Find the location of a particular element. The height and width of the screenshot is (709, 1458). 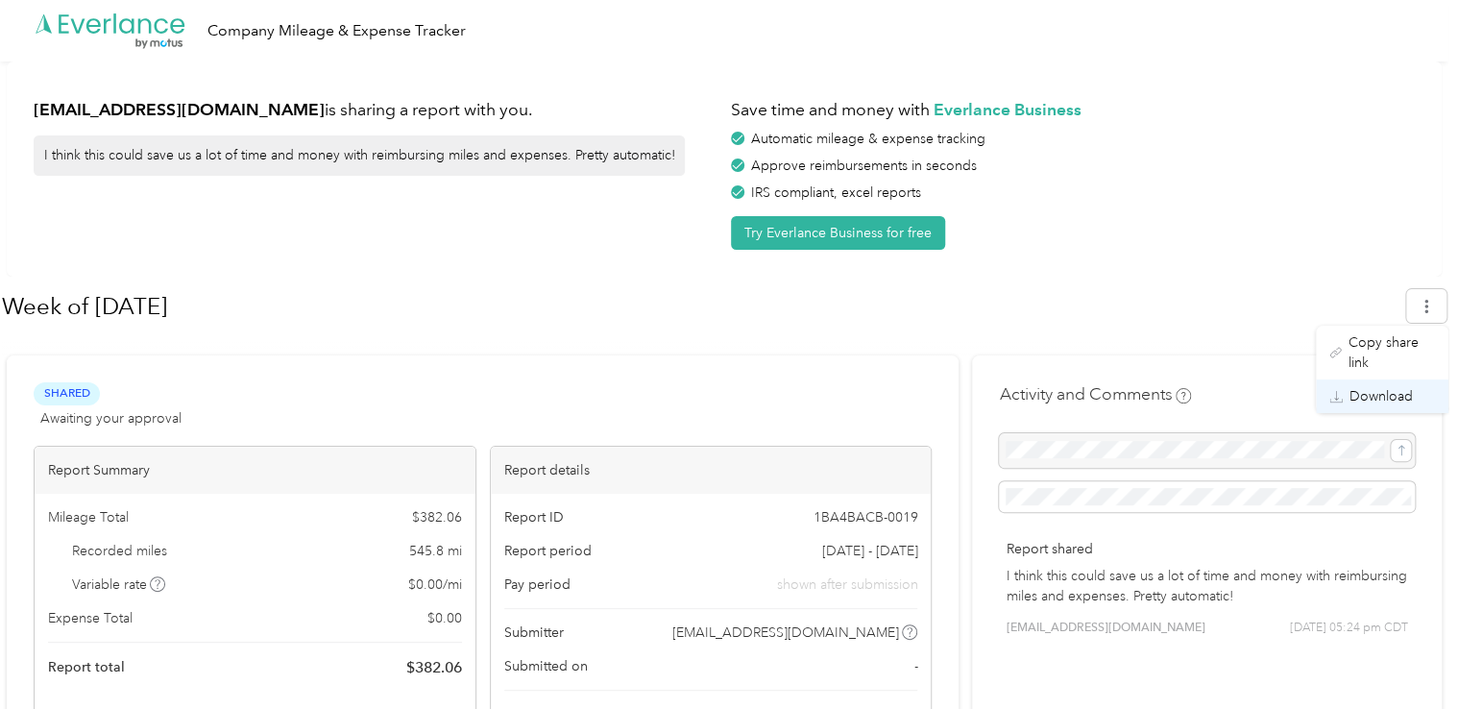

span: 1BA4BACB-0019 is located at coordinates (864, 517).